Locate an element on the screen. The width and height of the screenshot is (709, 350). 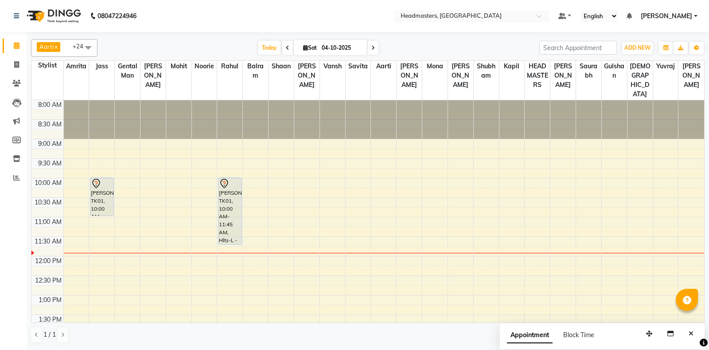
span: Balram is located at coordinates (255, 71).